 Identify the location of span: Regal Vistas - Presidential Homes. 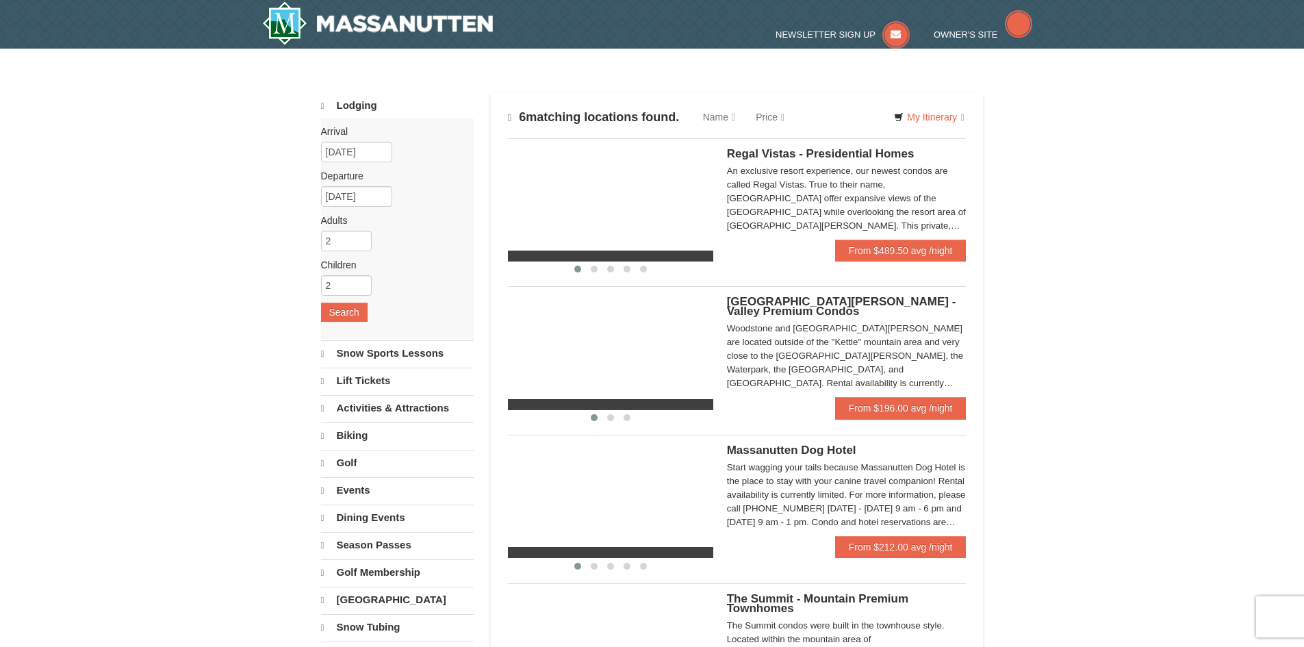
(821, 153).